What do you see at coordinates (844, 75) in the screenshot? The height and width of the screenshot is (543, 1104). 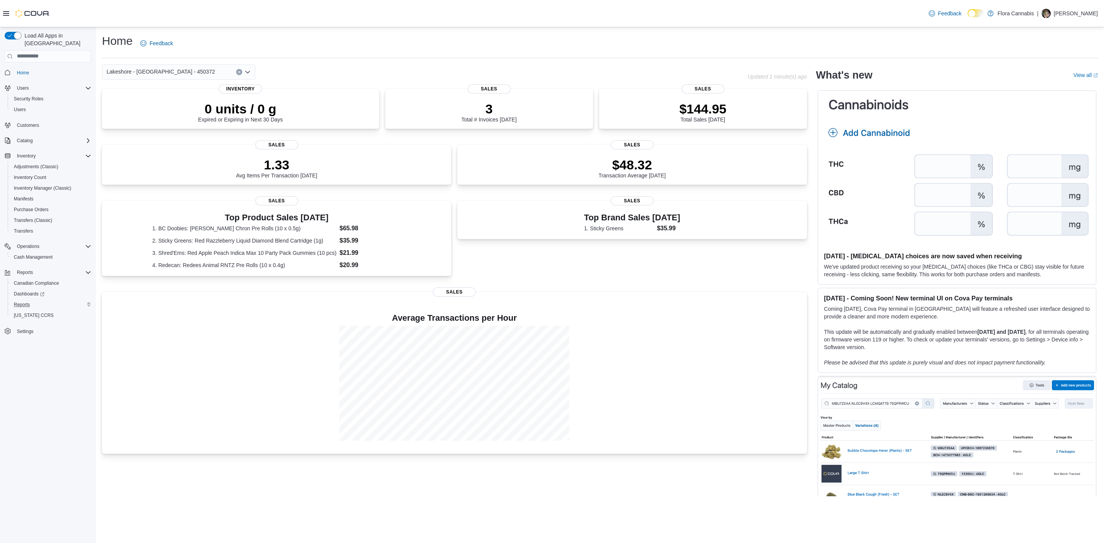 I see `h2: What's new` at bounding box center [844, 75].